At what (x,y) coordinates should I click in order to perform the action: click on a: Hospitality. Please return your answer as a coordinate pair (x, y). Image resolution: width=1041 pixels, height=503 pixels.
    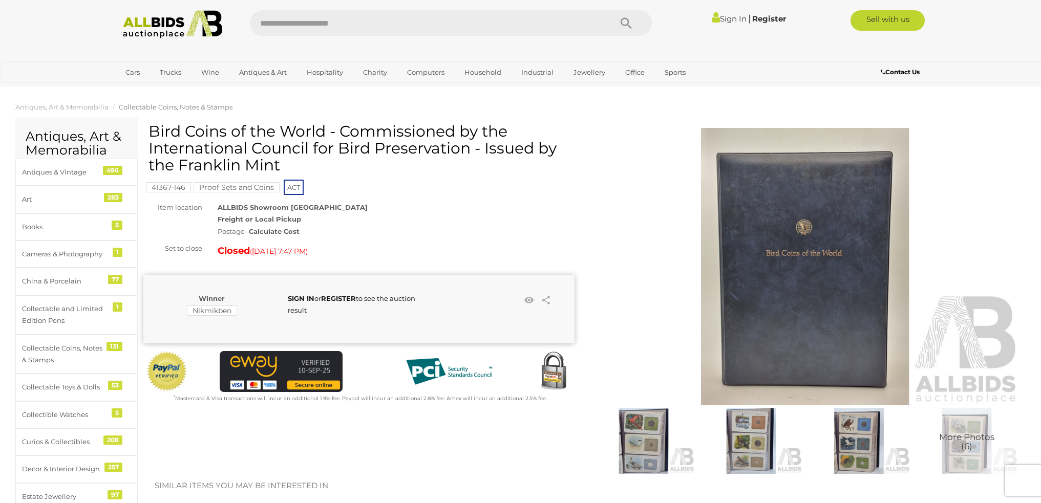
    Looking at the image, I should click on (325, 72).